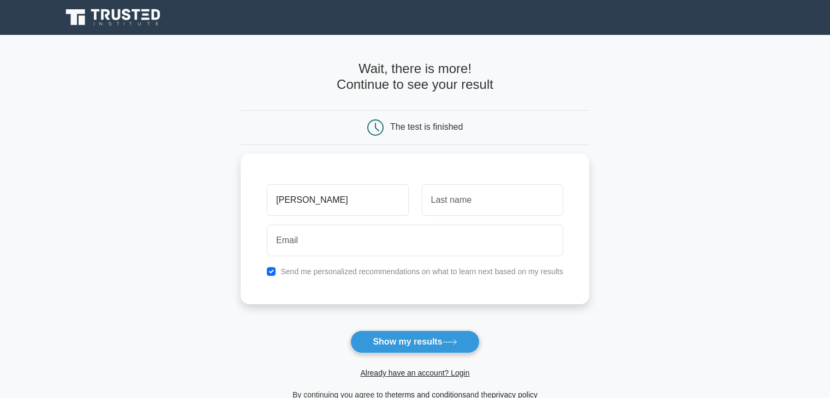  What do you see at coordinates (415, 241) in the screenshot?
I see `input: Email` at bounding box center [415, 241].